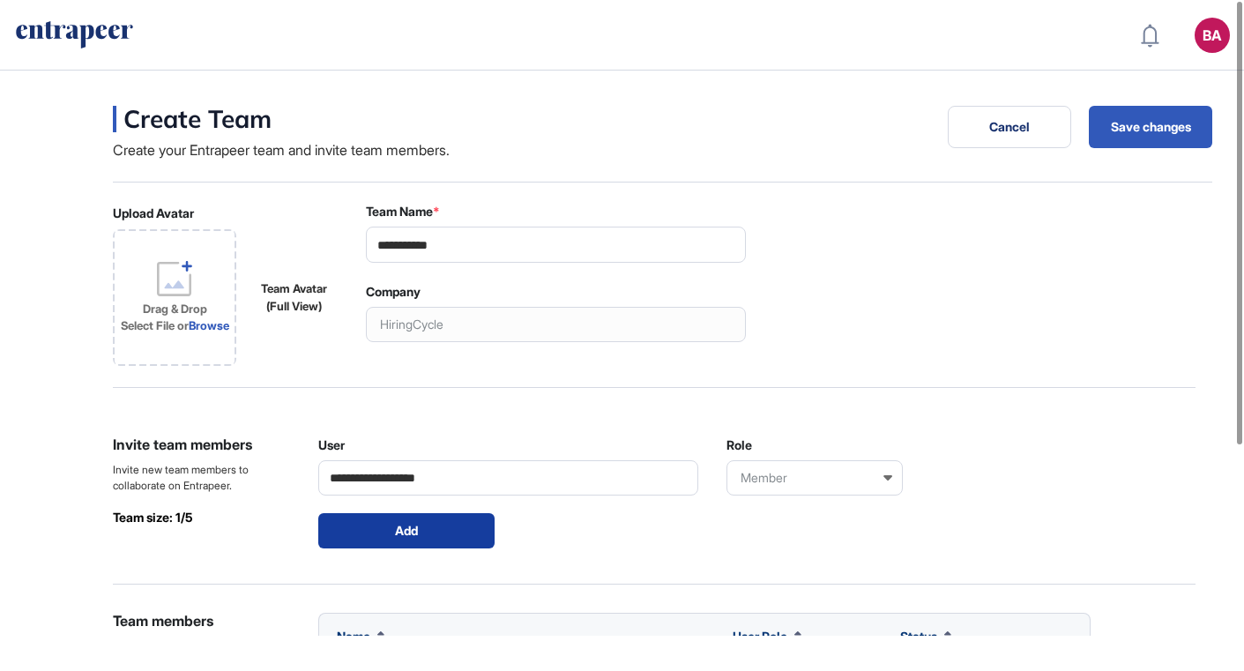 The width and height of the screenshot is (1244, 671). Describe the element at coordinates (406, 531) in the screenshot. I see `button: Add` at that location.